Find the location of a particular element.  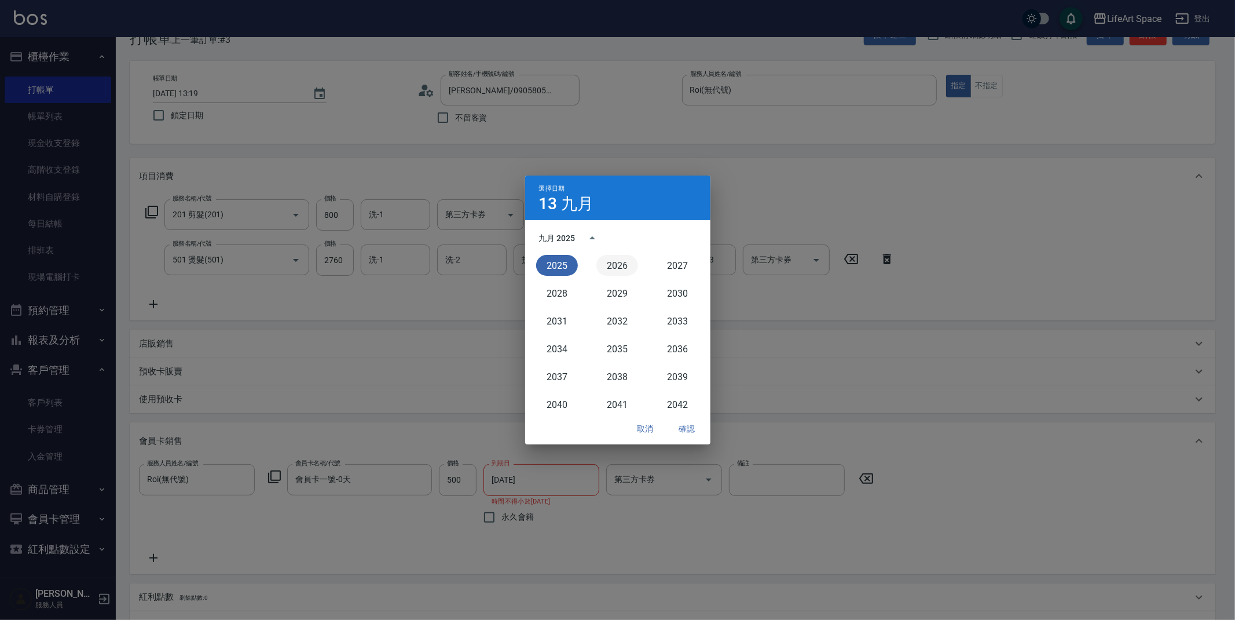

h4: 13 九月 is located at coordinates (566, 204).